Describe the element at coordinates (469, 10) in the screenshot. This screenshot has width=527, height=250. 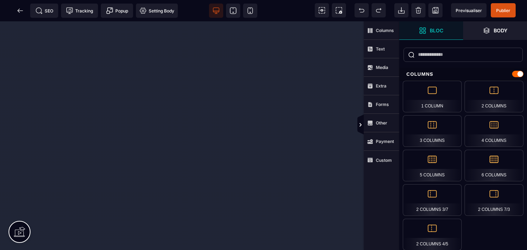
I see `span: Previsualiser` at that location.